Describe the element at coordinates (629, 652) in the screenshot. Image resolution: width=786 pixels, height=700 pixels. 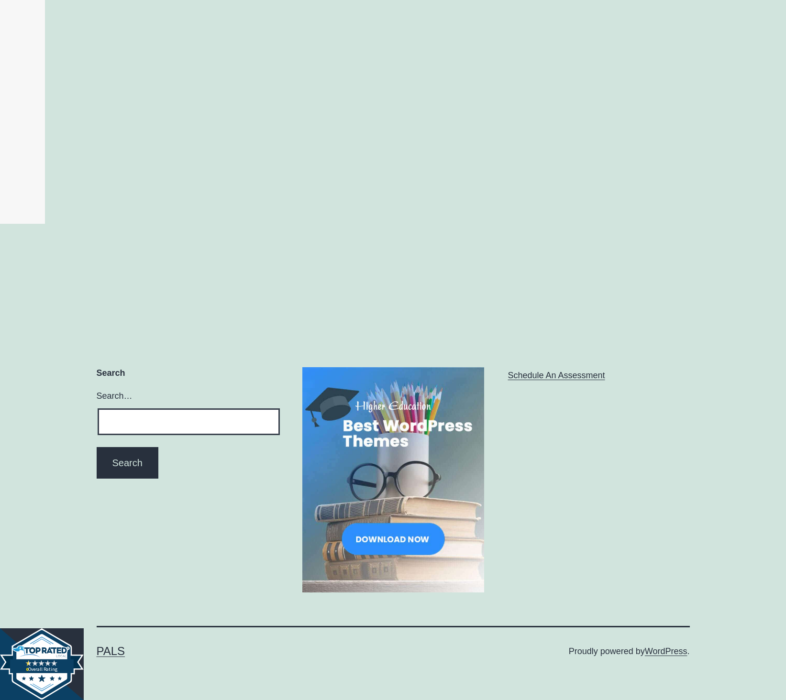
I see `div: Proudly powered by .` at that location.